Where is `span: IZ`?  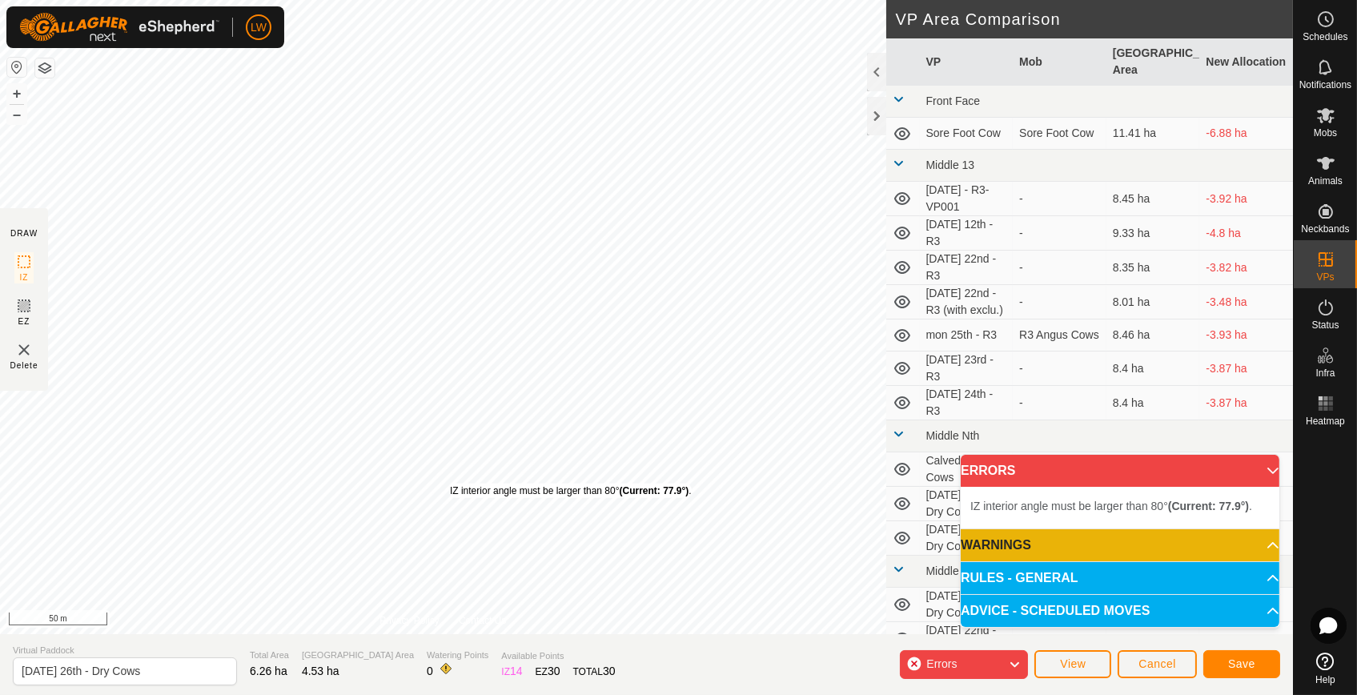 span: IZ is located at coordinates (24, 277).